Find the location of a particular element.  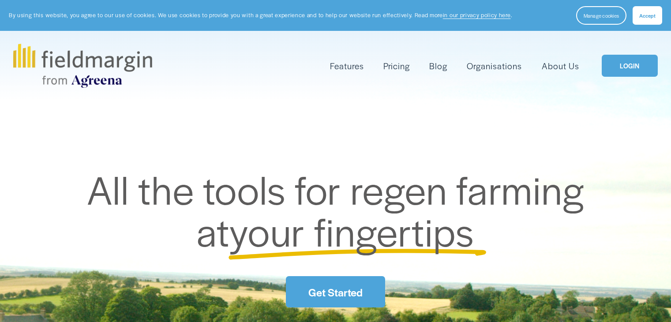

a: in our privacy policy here is located at coordinates (477, 15).